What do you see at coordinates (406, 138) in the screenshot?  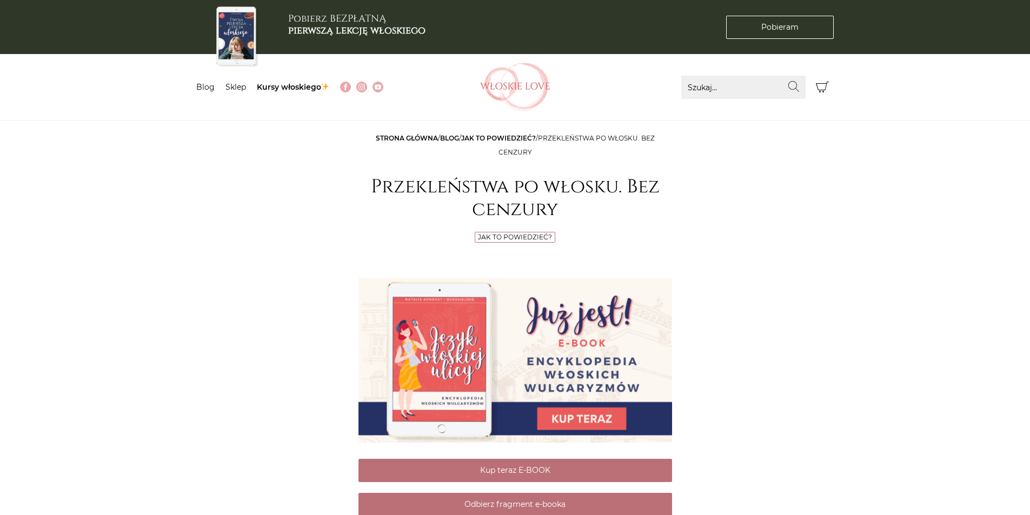 I see `a: Strona główna` at bounding box center [406, 138].